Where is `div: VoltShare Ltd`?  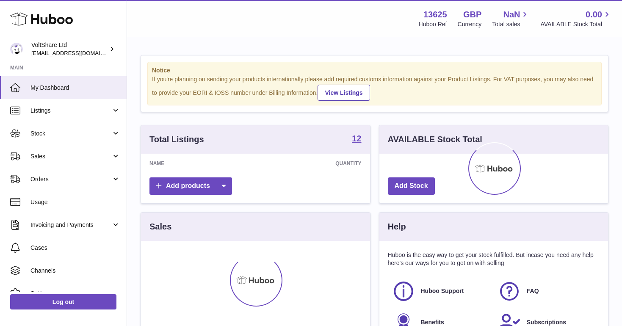
div: VoltShare Ltd is located at coordinates (69, 49).